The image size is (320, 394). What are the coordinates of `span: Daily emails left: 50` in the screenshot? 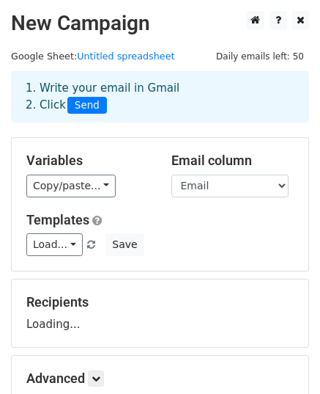 It's located at (260, 56).